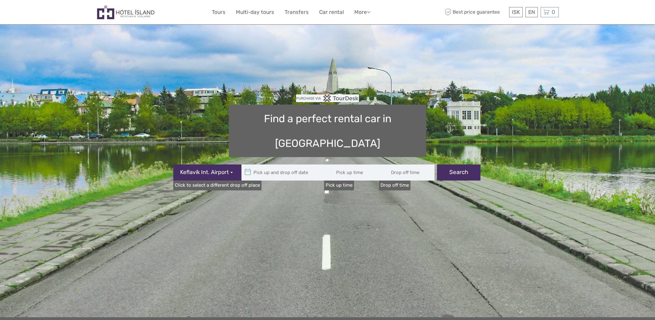  I want to click on div: EN, so click(532, 12).